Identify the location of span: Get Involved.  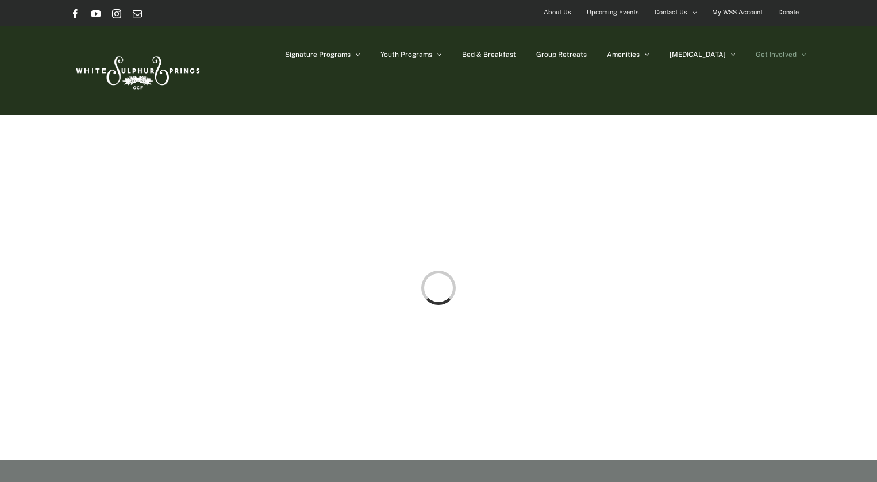
(776, 55).